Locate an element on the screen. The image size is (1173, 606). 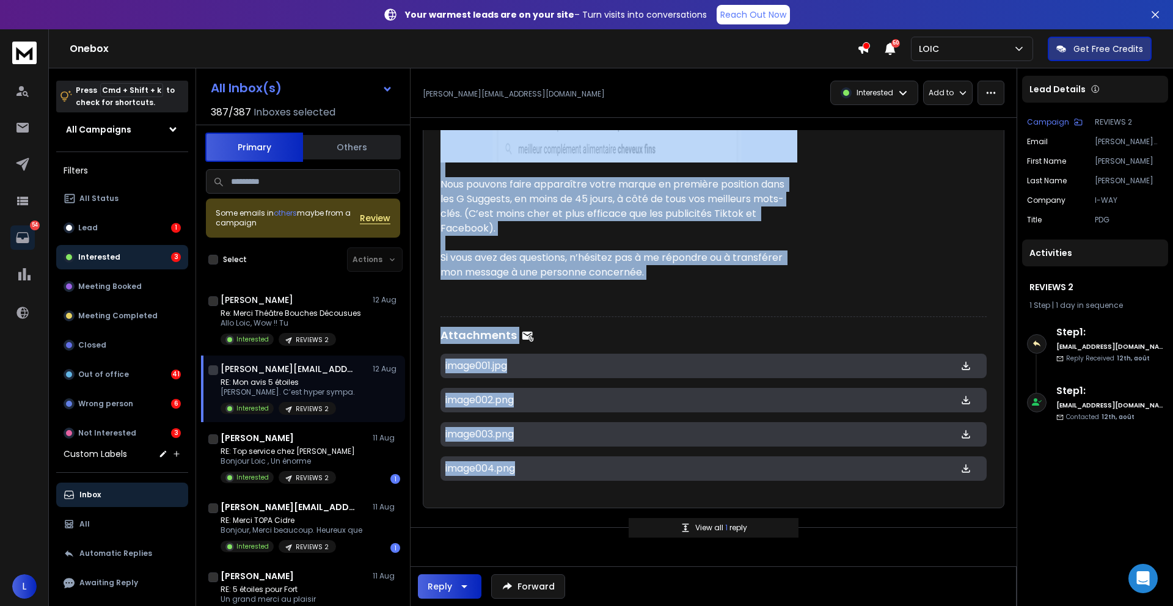
h1: All Inbox(s) is located at coordinates (246, 88).